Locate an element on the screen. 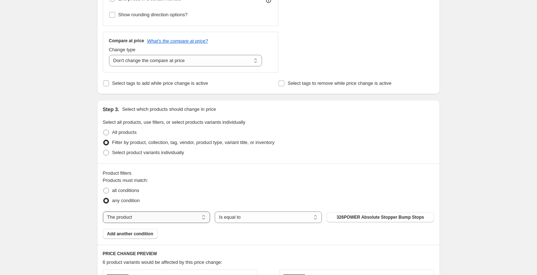 This screenshot has height=275, width=537. h6: PRICE CHANGE PREVIEW is located at coordinates (269, 254).